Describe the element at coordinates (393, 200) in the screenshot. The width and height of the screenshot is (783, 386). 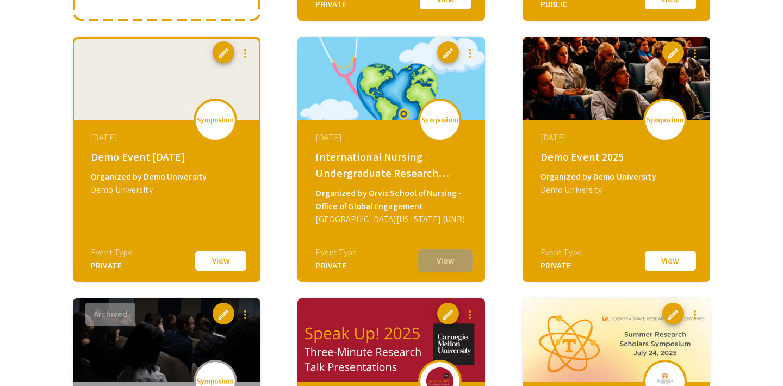
I see `div: Organized by Orvis School of Nursing - Office of Global Engagement` at that location.